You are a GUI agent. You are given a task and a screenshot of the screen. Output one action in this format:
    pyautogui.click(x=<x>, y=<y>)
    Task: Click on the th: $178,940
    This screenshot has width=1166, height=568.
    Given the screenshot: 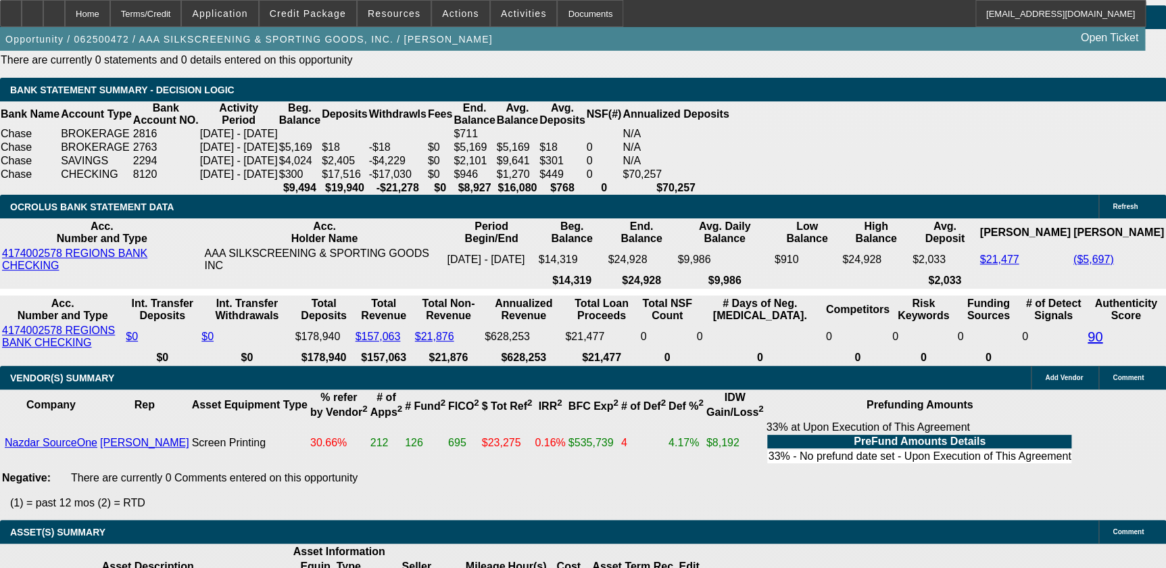 What is the action you would take?
    pyautogui.click(x=324, y=358)
    